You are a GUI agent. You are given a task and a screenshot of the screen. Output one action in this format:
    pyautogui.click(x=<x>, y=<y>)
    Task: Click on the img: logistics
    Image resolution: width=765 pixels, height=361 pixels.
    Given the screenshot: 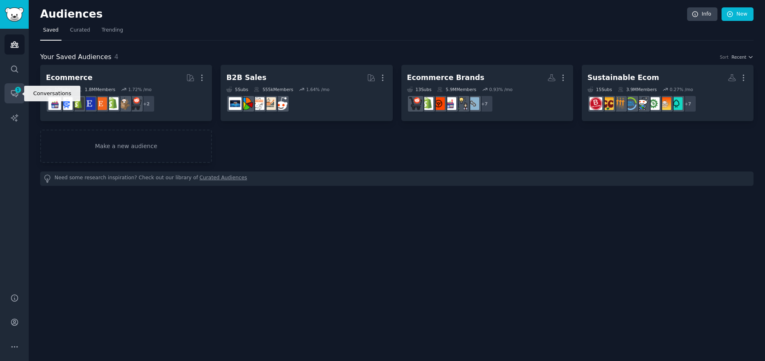 What is the action you would take?
    pyautogui.click(x=438, y=103)
    